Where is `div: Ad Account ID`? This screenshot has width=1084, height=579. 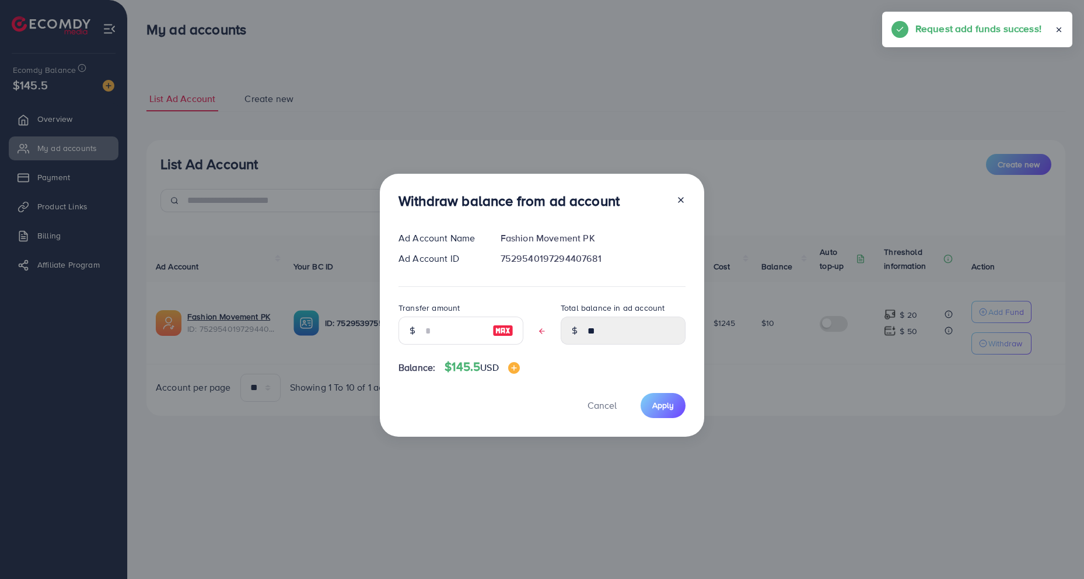
div: Ad Account ID is located at coordinates (440, 259).